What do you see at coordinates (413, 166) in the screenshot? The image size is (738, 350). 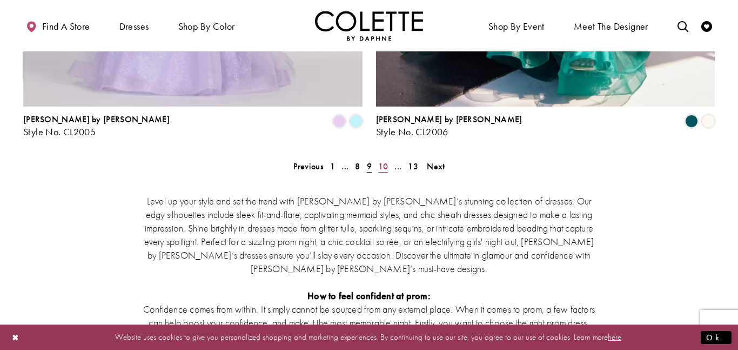 I see `a: 13` at bounding box center [413, 166].